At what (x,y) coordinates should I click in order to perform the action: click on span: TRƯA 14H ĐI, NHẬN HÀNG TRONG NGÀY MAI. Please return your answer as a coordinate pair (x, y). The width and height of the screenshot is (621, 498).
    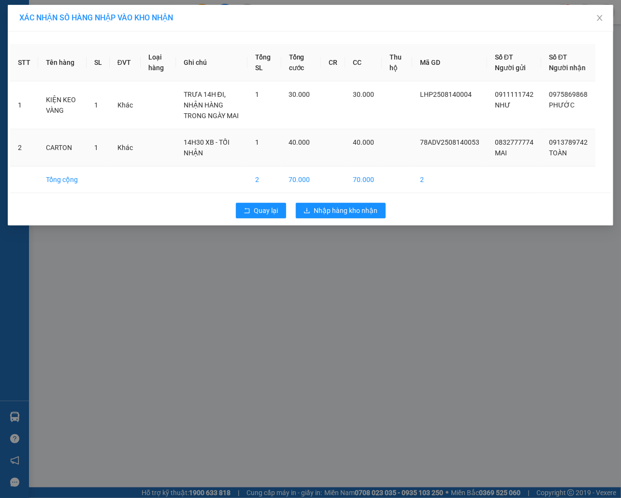
    Looking at the image, I should click on (211, 105).